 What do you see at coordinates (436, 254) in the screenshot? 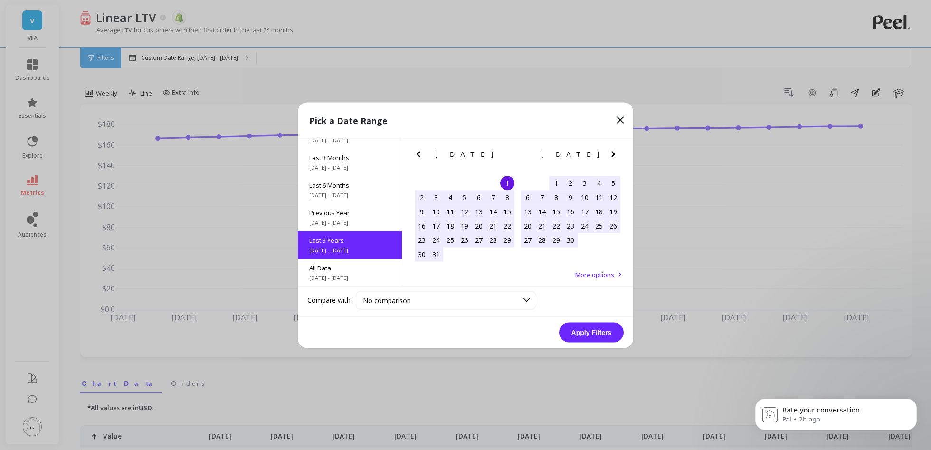
I see `div: Choose Monday, October 31st, 2022` at bounding box center [436, 254].